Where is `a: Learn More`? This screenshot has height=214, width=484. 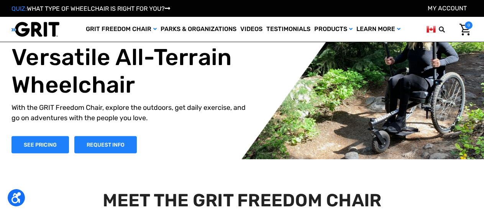 a: Learn More is located at coordinates (378, 29).